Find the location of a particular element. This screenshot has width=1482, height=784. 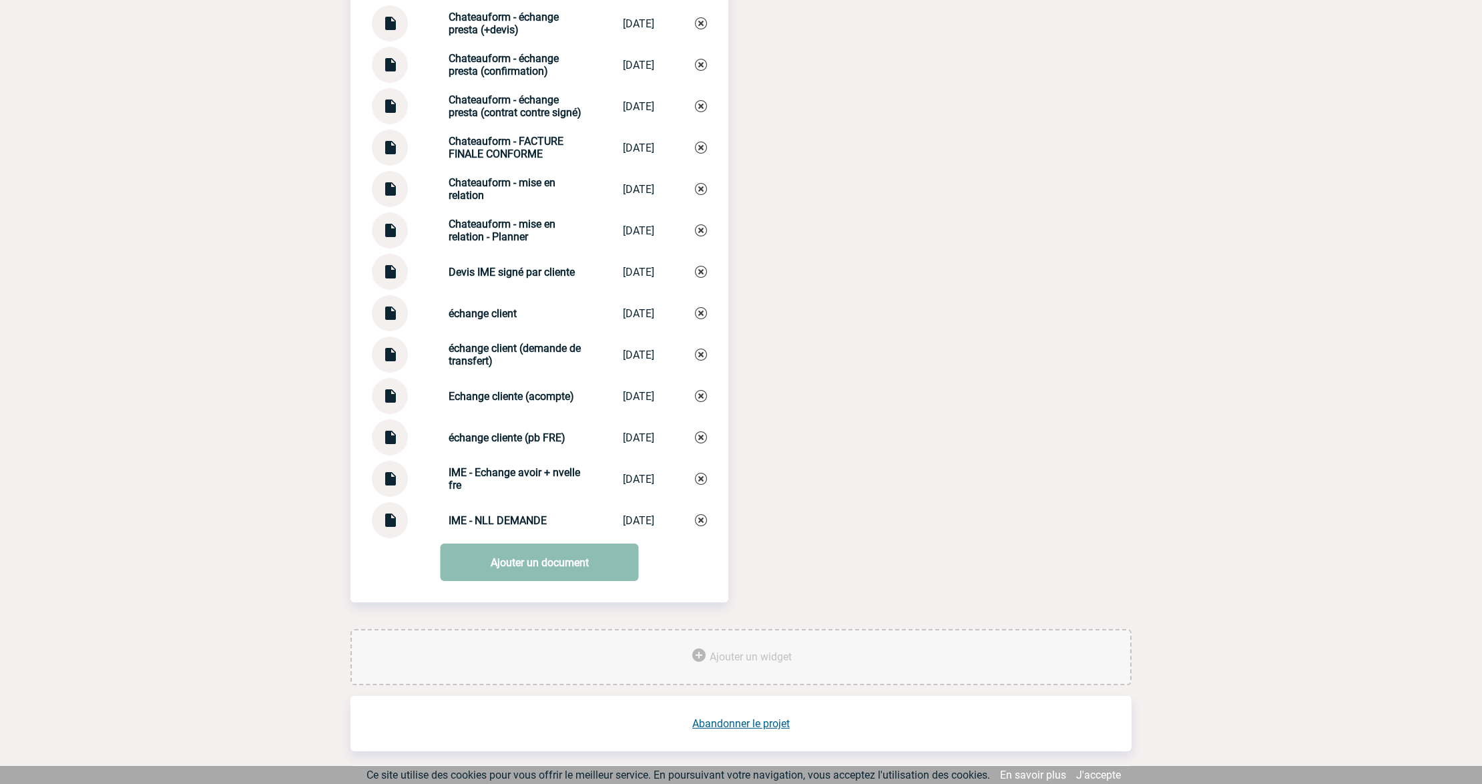

div: Ajouter des outils d'aide à la gestion de votre événement is located at coordinates (741, 657).